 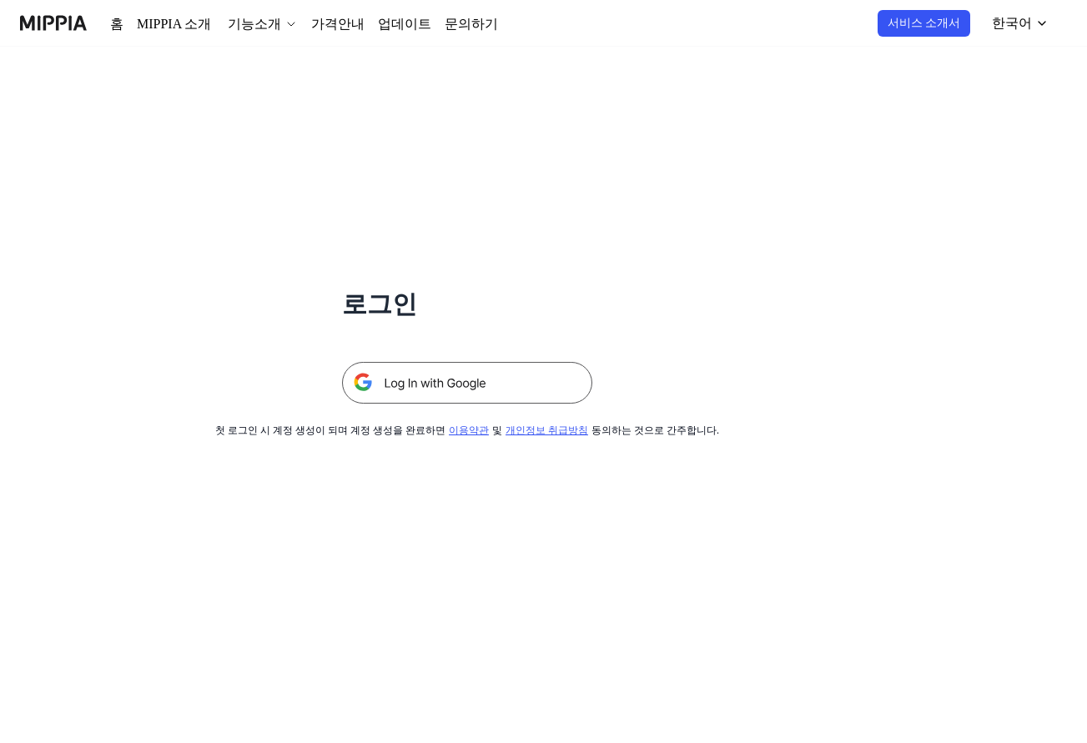 What do you see at coordinates (382, 24) in the screenshot?
I see `a: 업데이트` at bounding box center [382, 24].